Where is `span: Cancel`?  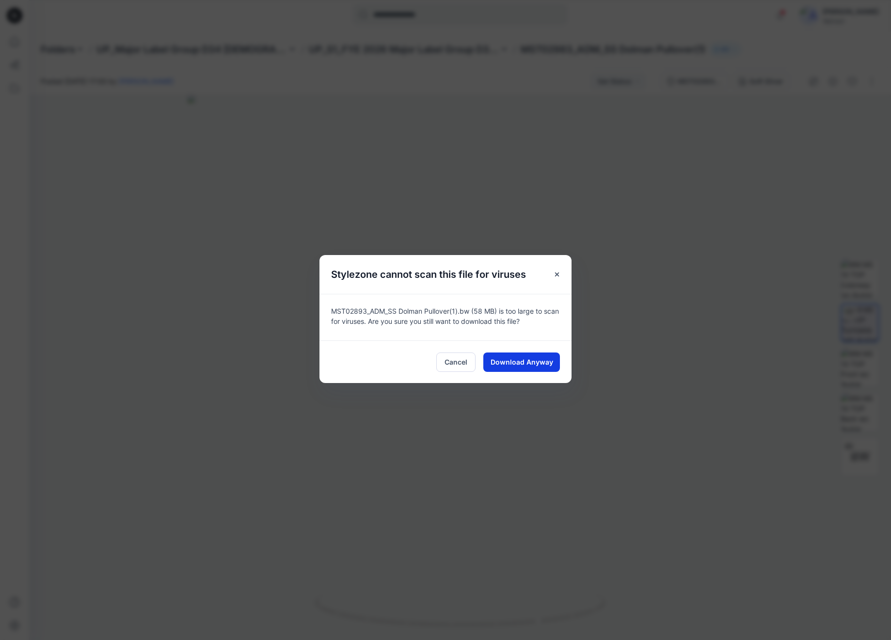 span: Cancel is located at coordinates (456, 362).